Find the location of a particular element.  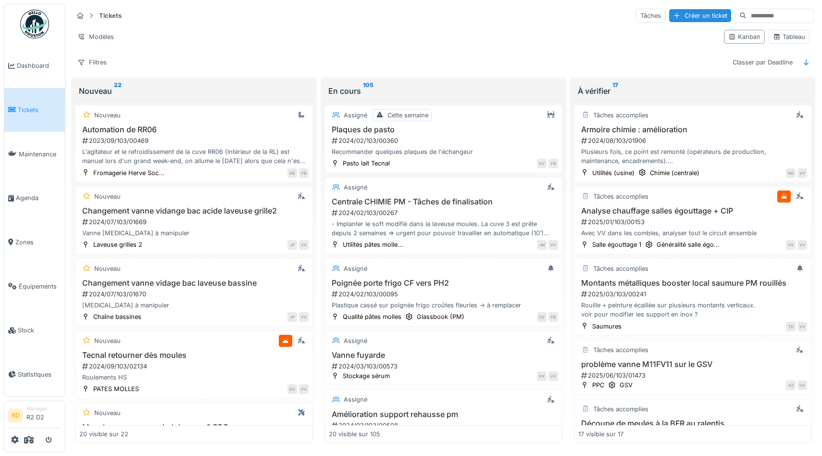

span: Tickets is located at coordinates (39, 110).